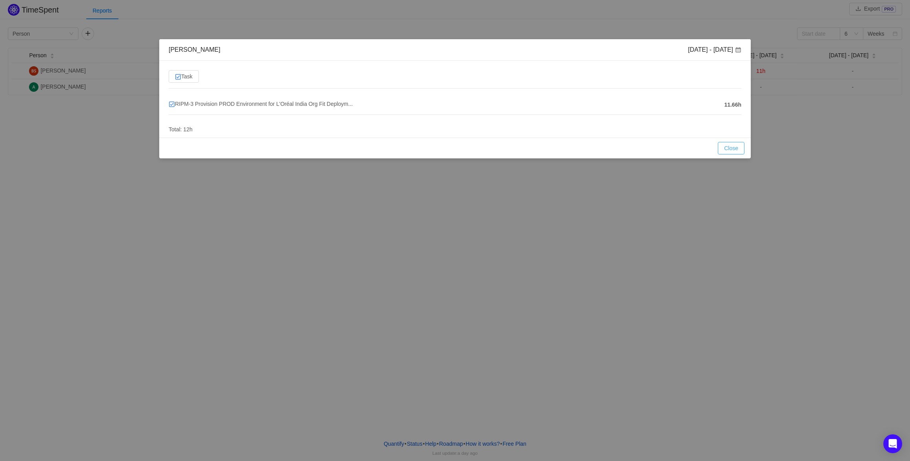 The width and height of the screenshot is (910, 461). Describe the element at coordinates (731, 148) in the screenshot. I see `button: Close` at that location.